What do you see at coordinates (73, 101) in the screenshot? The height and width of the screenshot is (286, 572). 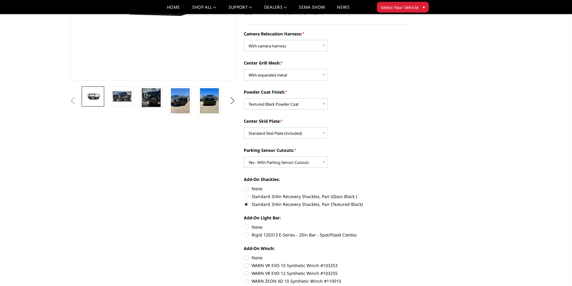 I see `button: Previous` at bounding box center [73, 101].